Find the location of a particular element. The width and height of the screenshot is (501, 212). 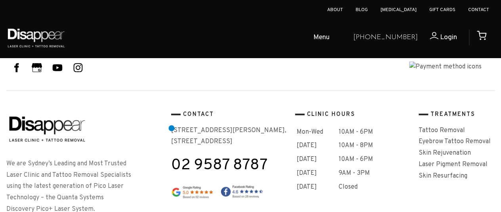

a: Contact is located at coordinates (478, 10).